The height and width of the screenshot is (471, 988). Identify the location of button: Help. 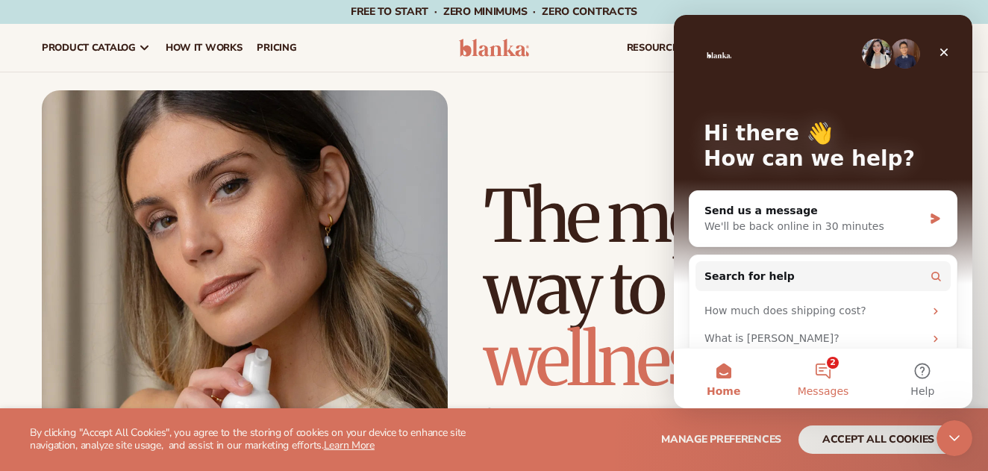
(249, 364).